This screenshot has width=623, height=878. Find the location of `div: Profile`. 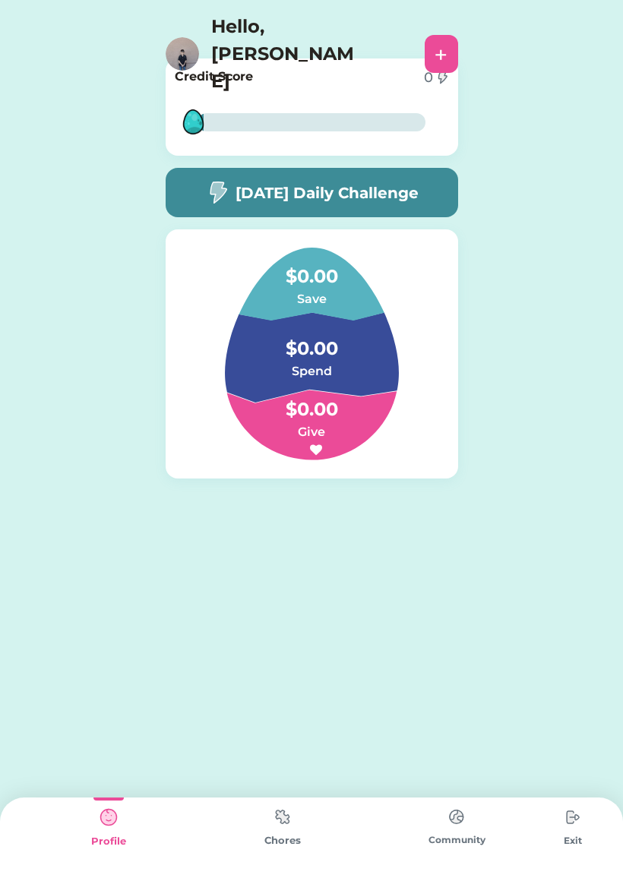

div: Profile is located at coordinates (108, 842).